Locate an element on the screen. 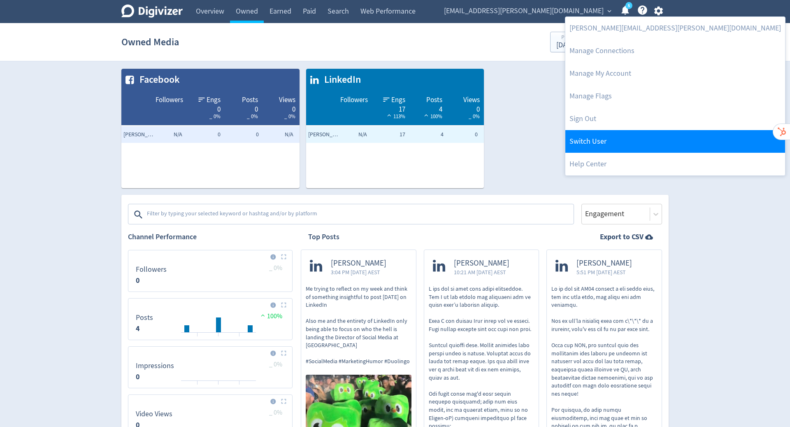 The image size is (790, 427). a: Manage Connections is located at coordinates (675, 51).